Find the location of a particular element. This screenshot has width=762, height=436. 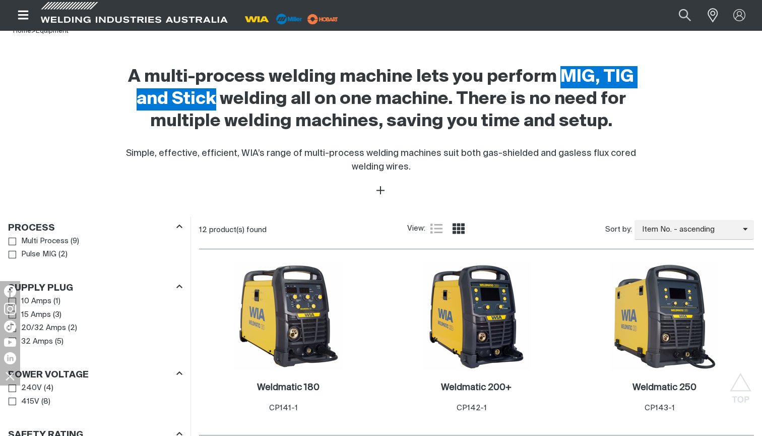

div: 12 is located at coordinates (303, 230).